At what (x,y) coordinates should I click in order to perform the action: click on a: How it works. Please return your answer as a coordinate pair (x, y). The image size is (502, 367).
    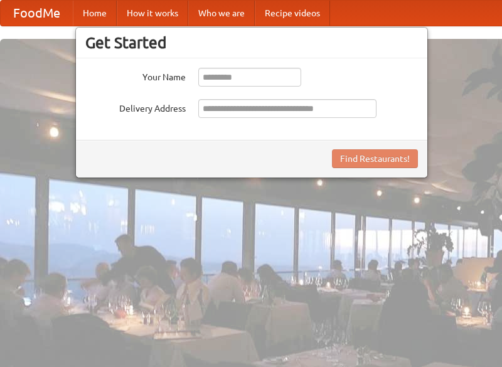
    Looking at the image, I should click on (152, 13).